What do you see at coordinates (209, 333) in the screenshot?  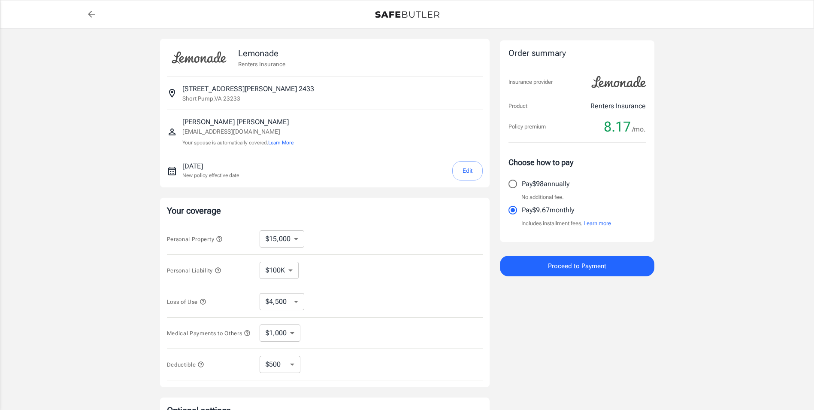 I see `span: Medical Payments to Others` at bounding box center [209, 333].